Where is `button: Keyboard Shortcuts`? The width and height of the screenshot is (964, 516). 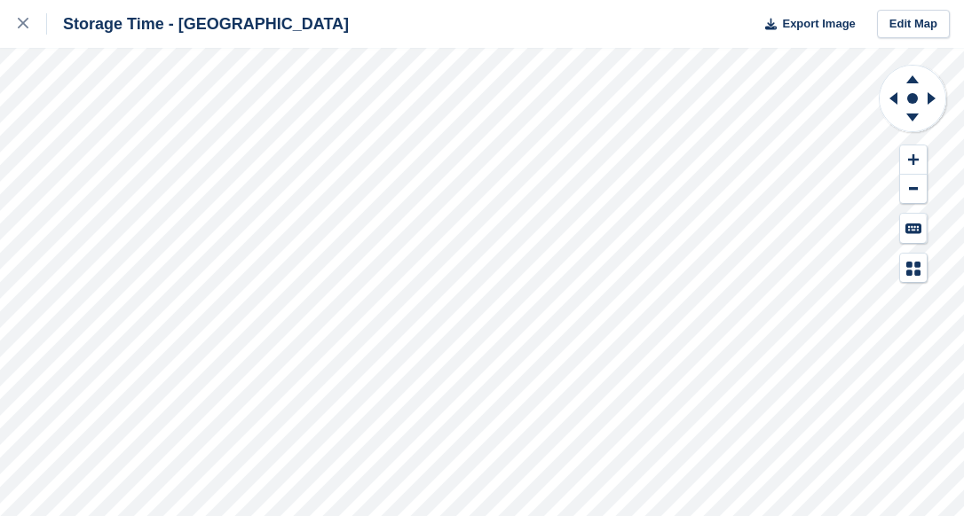 button: Keyboard Shortcuts is located at coordinates (913, 228).